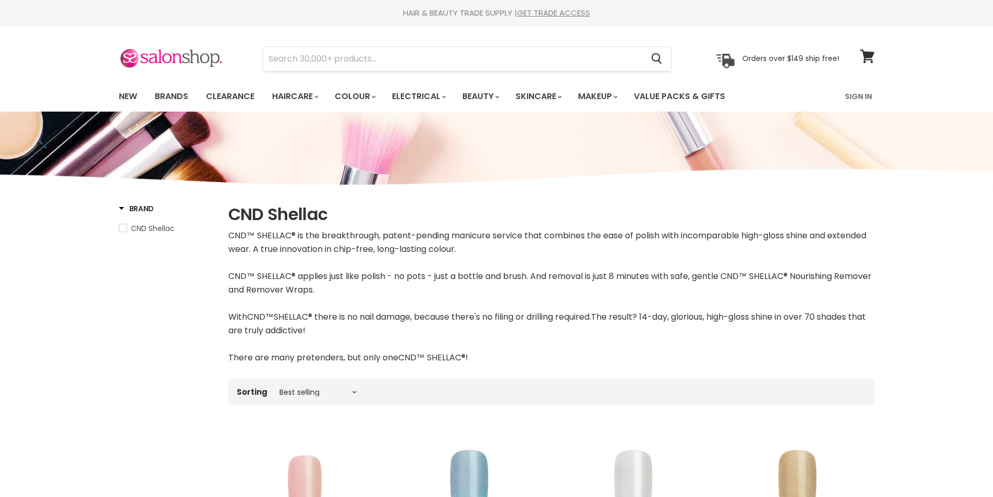  Describe the element at coordinates (167, 228) in the screenshot. I see `a: CND Shellac` at that location.